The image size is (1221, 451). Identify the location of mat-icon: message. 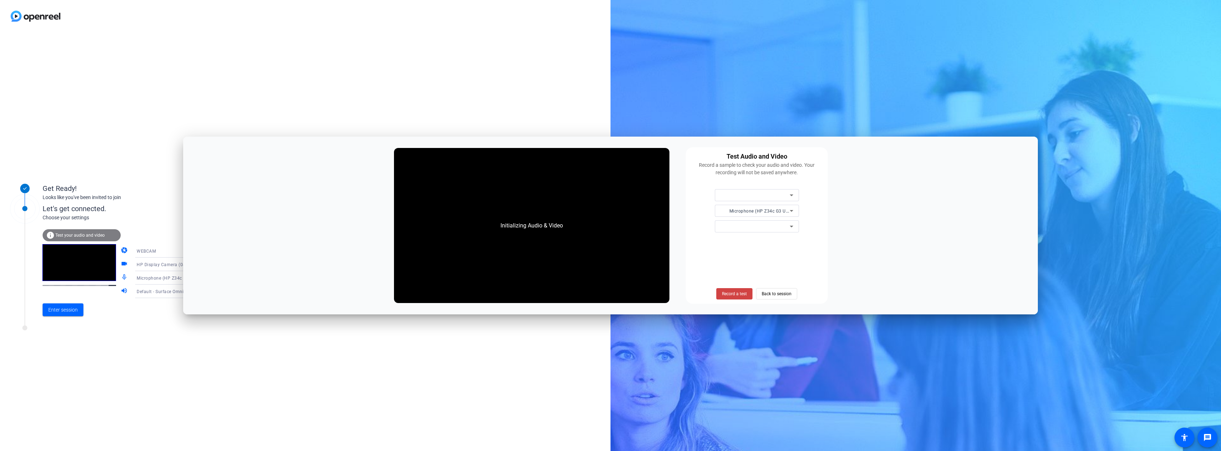
(1208, 438).